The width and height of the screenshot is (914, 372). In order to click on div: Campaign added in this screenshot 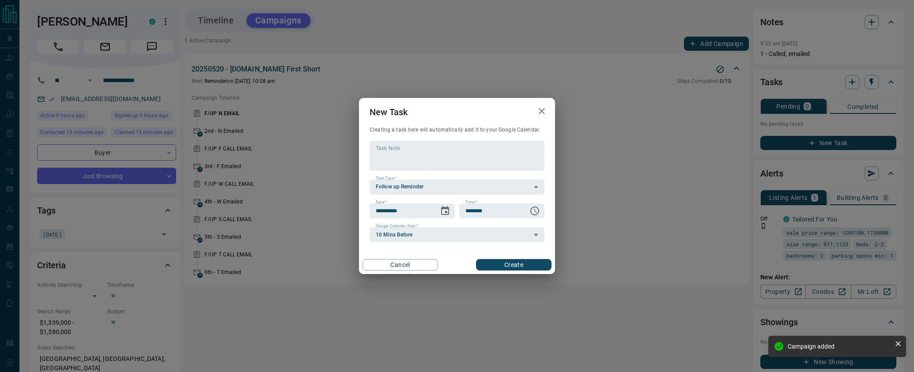, I will do `click(840, 347)`.